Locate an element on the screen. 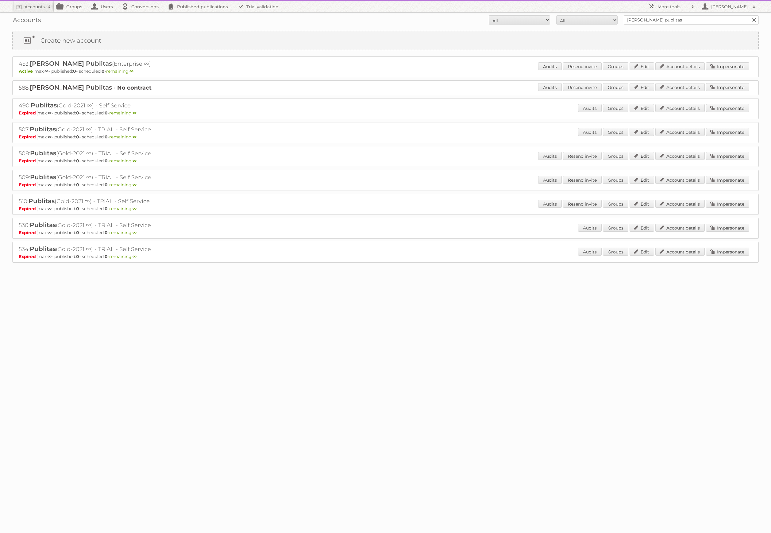 This screenshot has height=533, width=771. h2: 509: (Gold-2021 ∞) - TRIAL - Self Service is located at coordinates (126, 177).